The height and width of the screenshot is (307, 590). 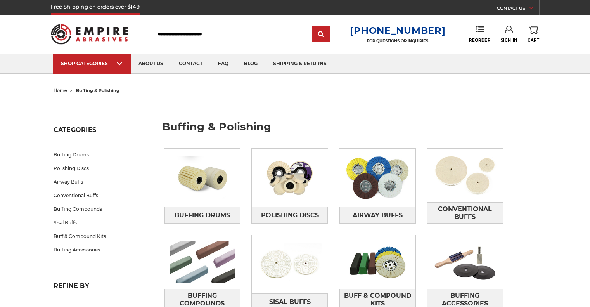 What do you see at coordinates (60, 90) in the screenshot?
I see `span: home` at bounding box center [60, 90].